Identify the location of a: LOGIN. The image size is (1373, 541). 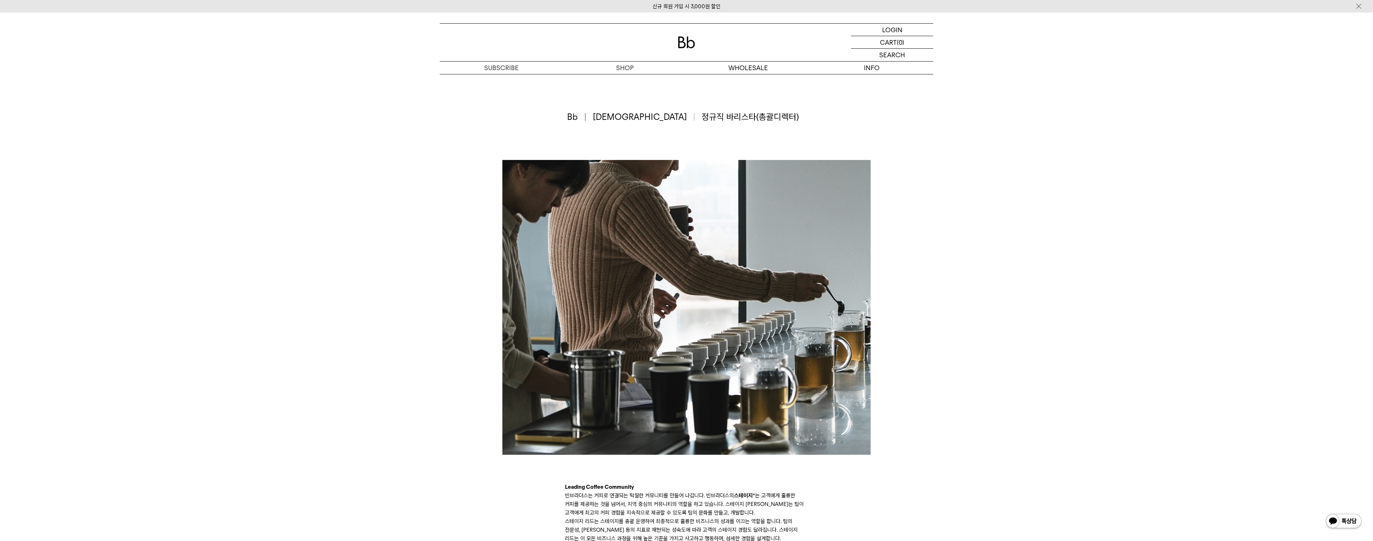
(892, 30).